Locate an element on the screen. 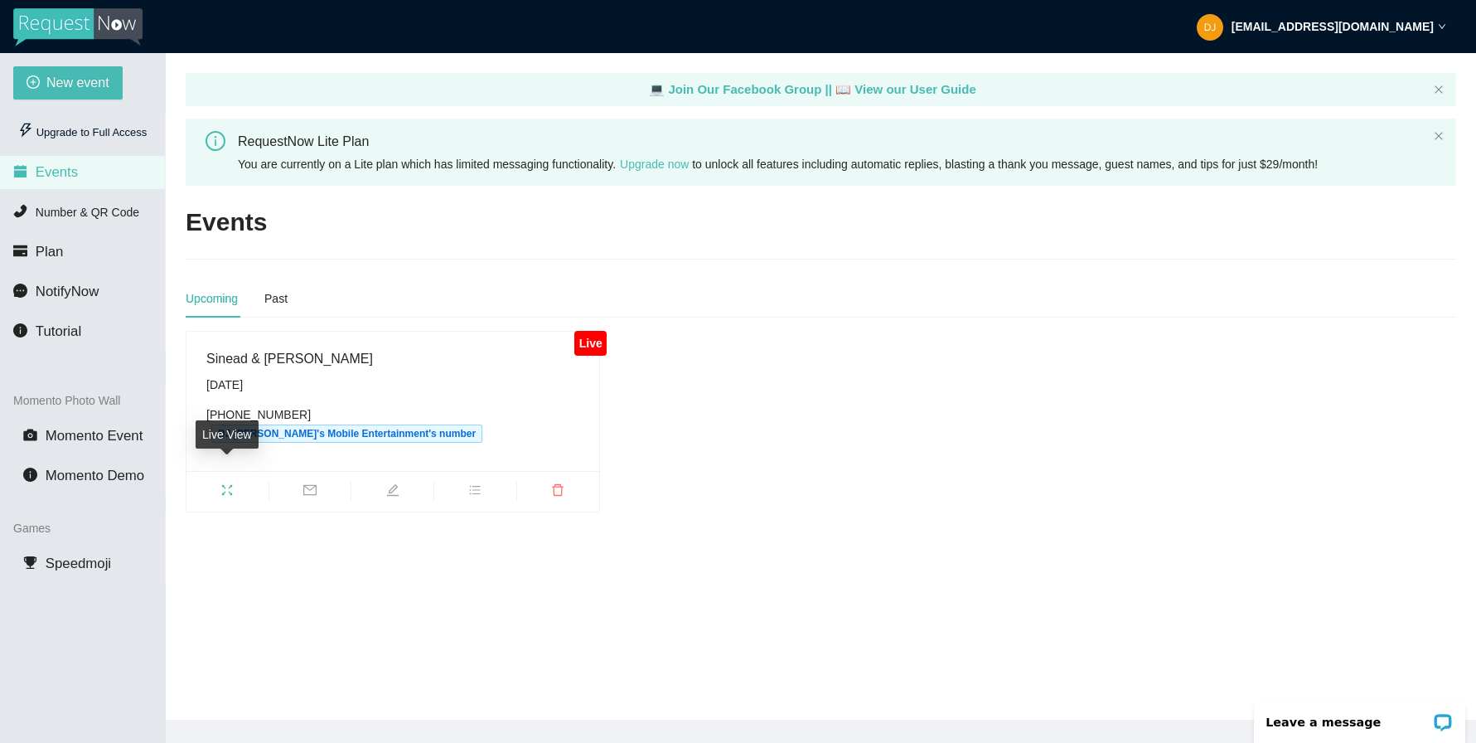 The height and width of the screenshot is (743, 1476). span: fullscreen is located at coordinates (227, 492).